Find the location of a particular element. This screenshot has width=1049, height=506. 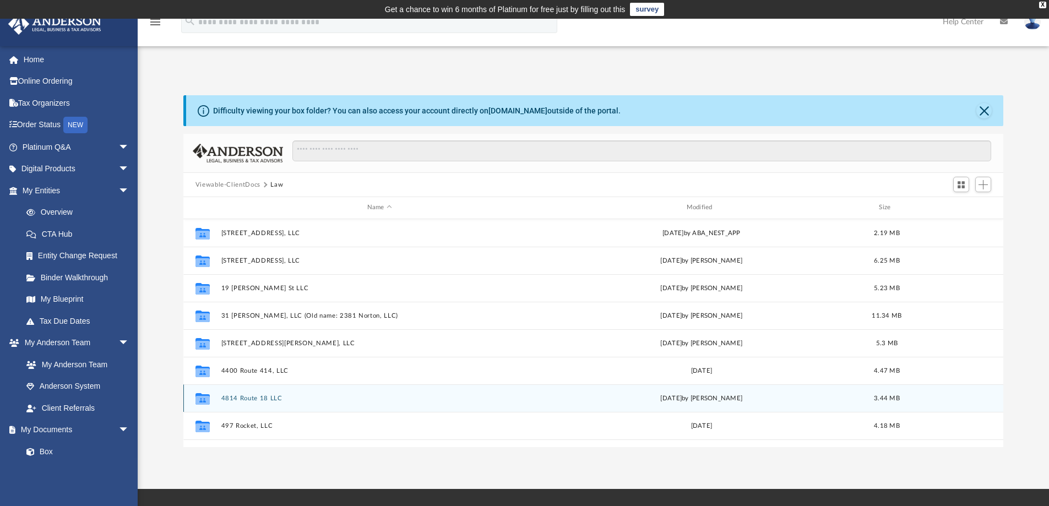

a: My Anderson Team is located at coordinates (75, 365).